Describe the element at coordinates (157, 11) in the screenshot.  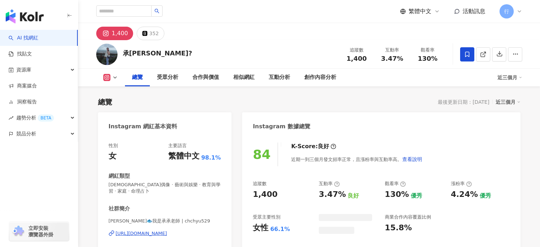
I see `span: search` at that location.